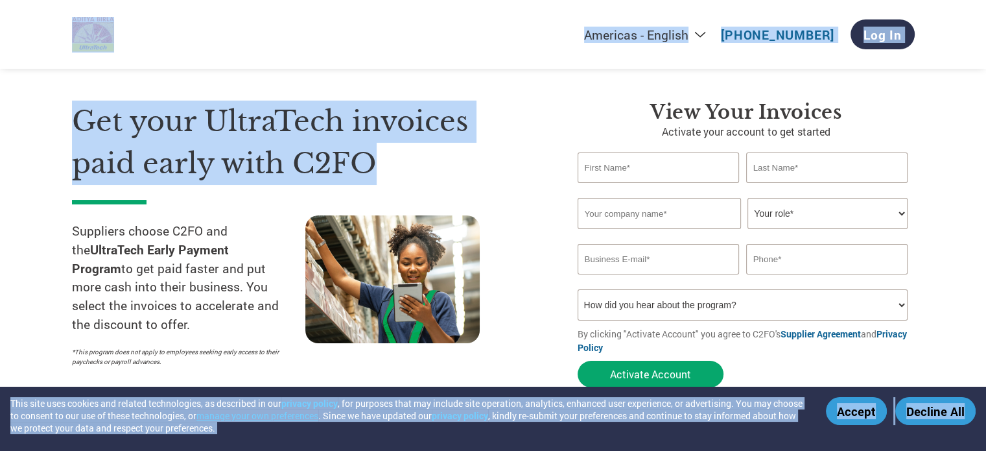 This screenshot has height=451, width=986. I want to click on strong: UltraTech Early Payment Program, so click(150, 259).